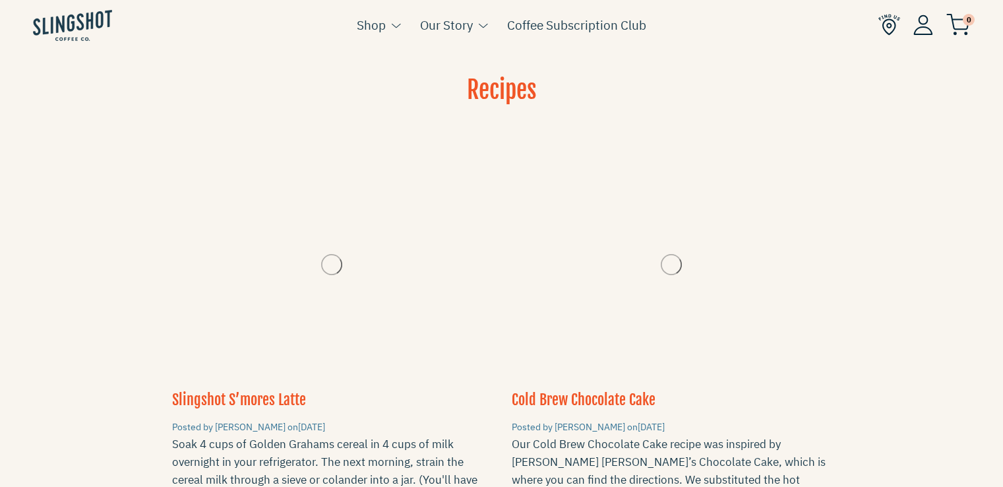 The image size is (1003, 487). Describe the element at coordinates (959, 25) in the screenshot. I see `a: 0` at that location.